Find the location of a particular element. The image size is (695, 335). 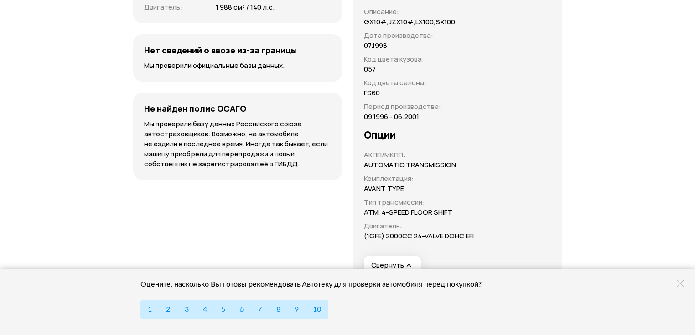

p: 09.1996 - 06.2001 is located at coordinates (391, 117).